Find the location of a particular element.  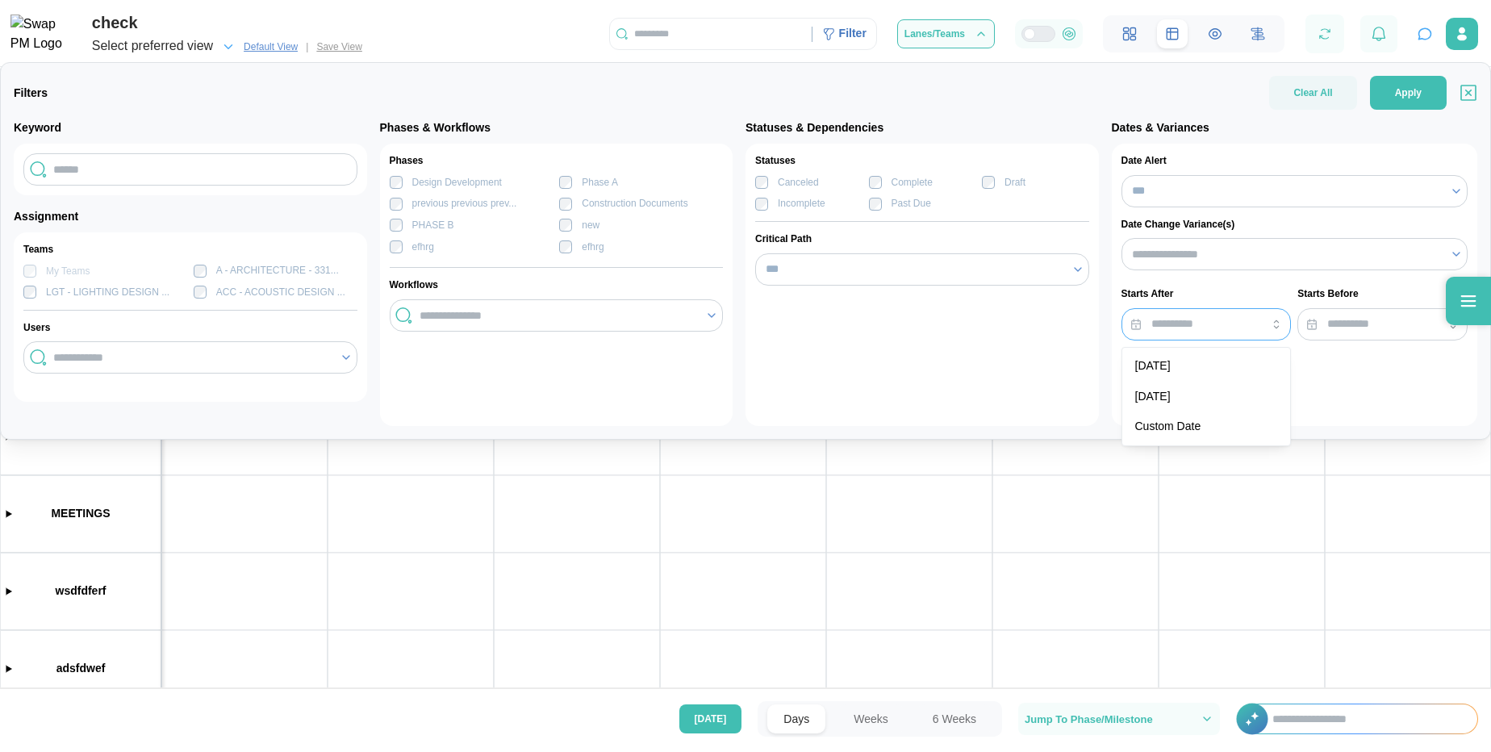

div: Past Due is located at coordinates (911, 203).